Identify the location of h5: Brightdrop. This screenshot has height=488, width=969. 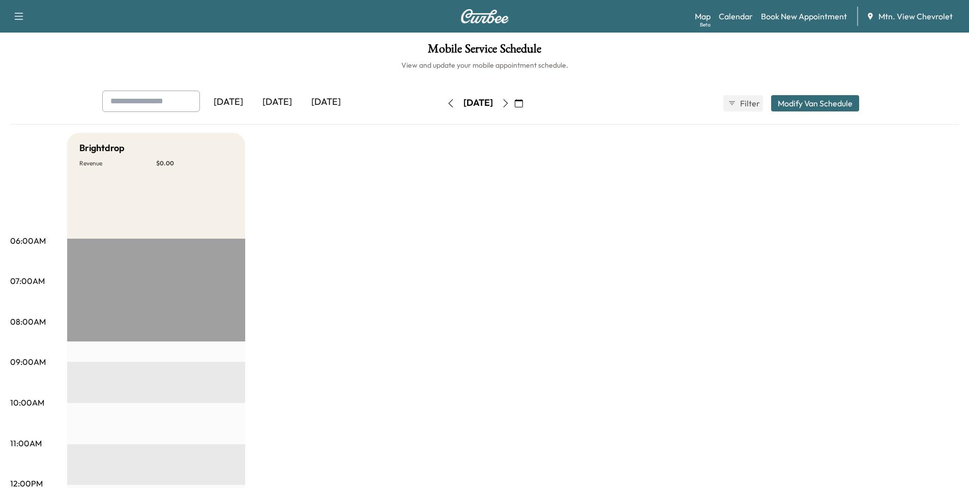
(102, 148).